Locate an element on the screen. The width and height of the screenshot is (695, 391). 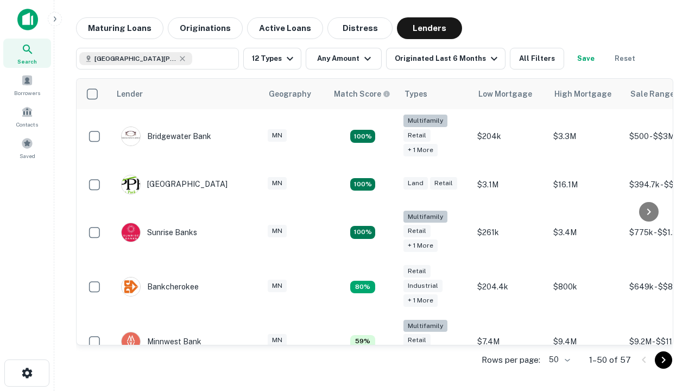
th: Types is located at coordinates (435, 94).